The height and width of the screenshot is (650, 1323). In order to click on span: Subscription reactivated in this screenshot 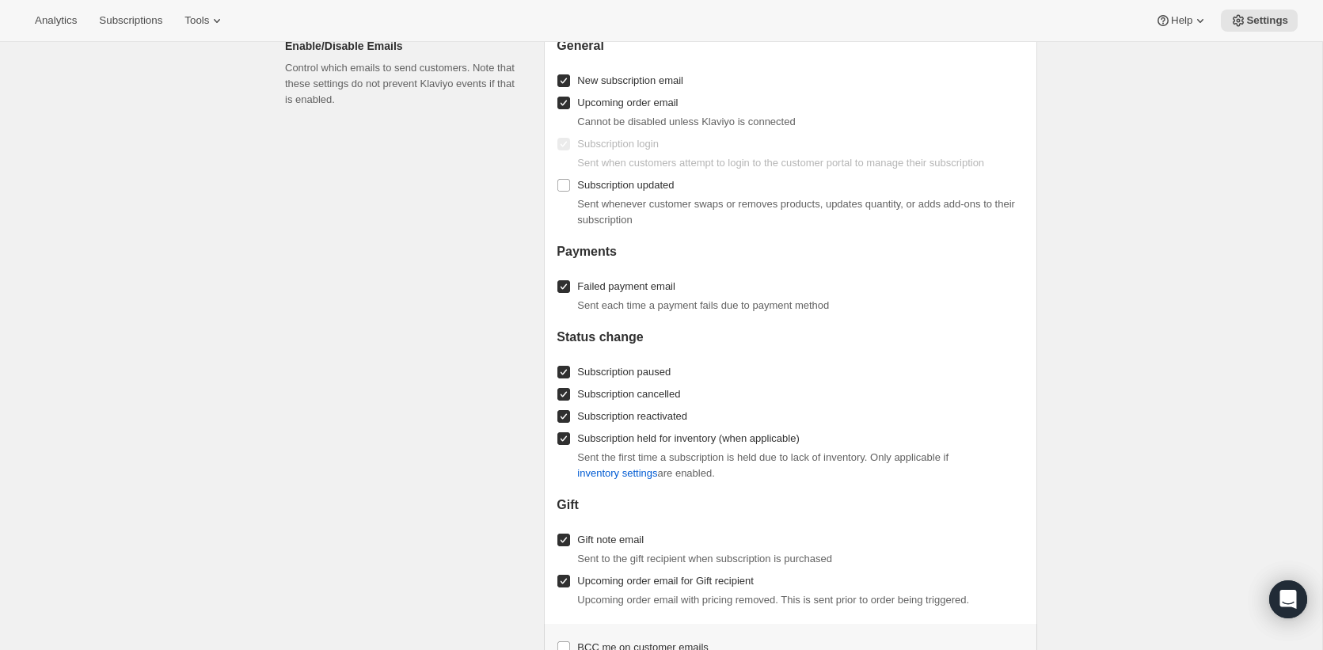, I will do `click(632, 416)`.